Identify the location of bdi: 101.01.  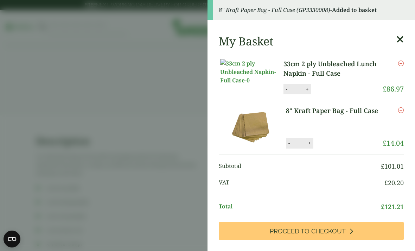
(392, 166).